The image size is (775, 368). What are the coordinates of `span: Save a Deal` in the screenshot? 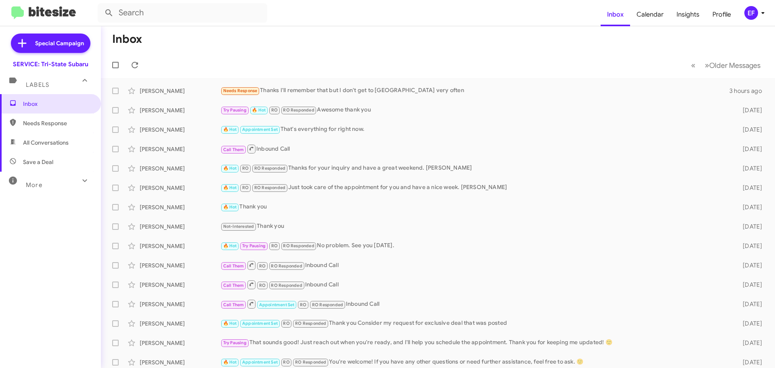 It's located at (38, 162).